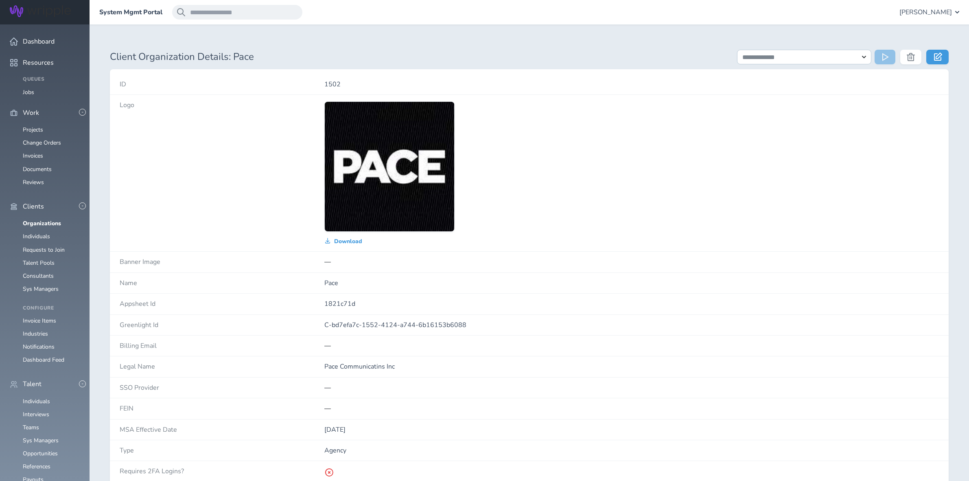 The width and height of the screenshot is (969, 481). What do you see at coordinates (36, 414) in the screenshot?
I see `a: Interviews` at bounding box center [36, 414].